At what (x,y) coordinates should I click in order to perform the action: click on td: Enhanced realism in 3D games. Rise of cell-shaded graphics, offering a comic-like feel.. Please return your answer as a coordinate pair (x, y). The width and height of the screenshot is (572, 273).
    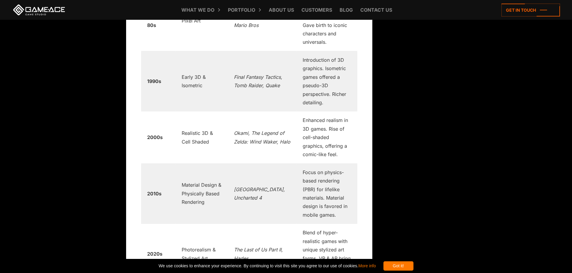
    Looking at the image, I should click on (327, 137).